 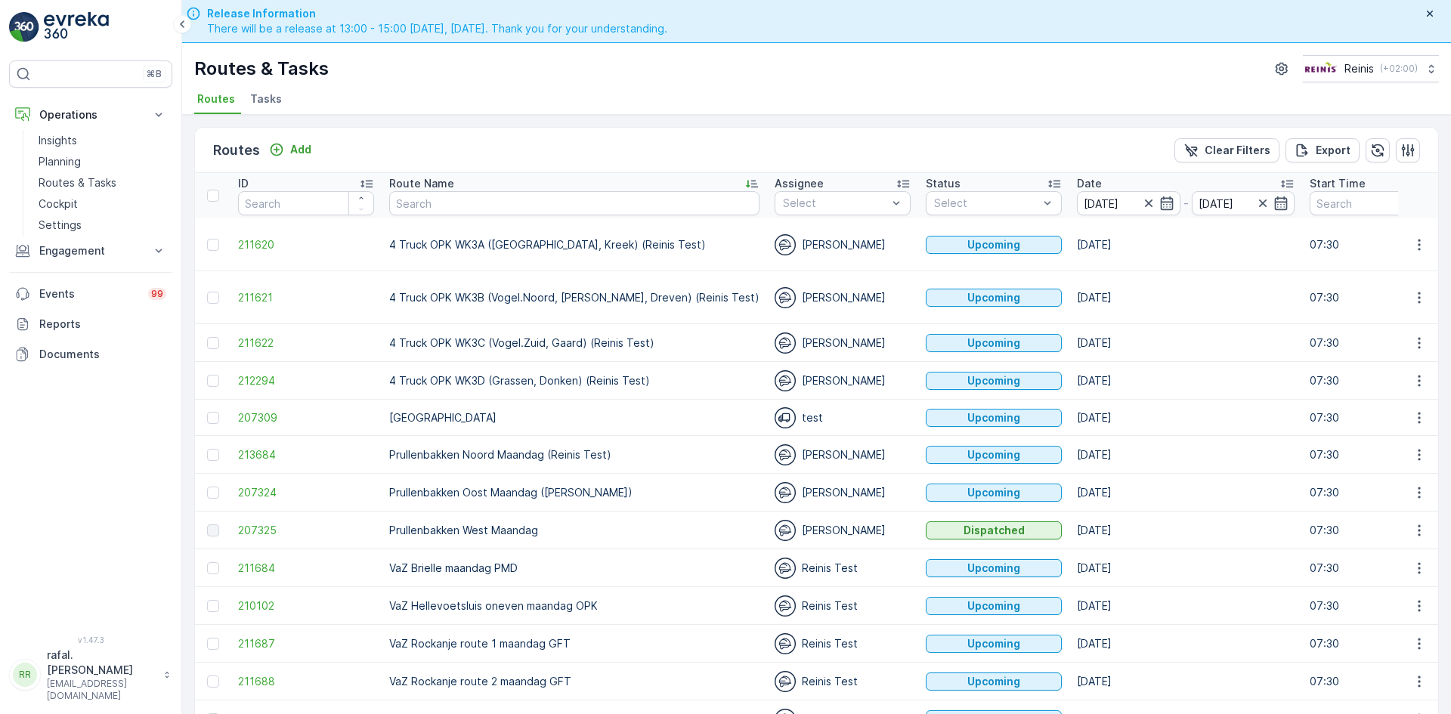 I want to click on button: Add, so click(x=290, y=150).